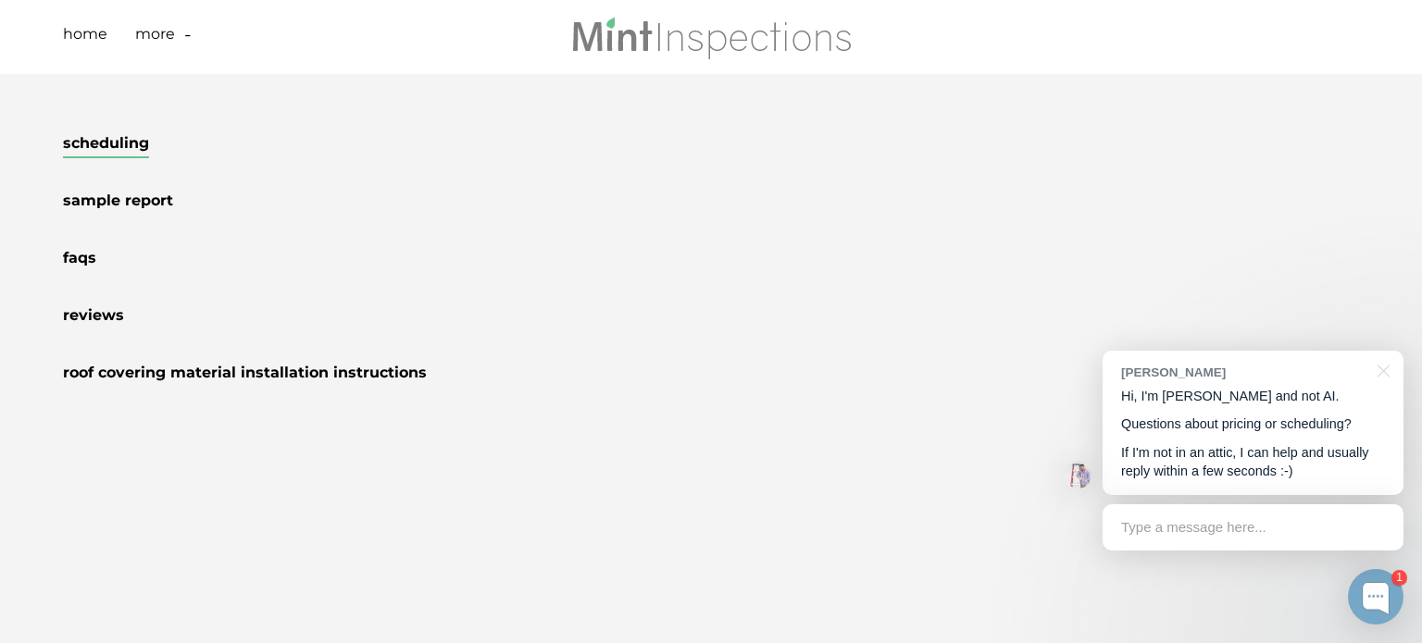  I want to click on a: Roof Covering Material Installation Instructions, so click(244, 376).